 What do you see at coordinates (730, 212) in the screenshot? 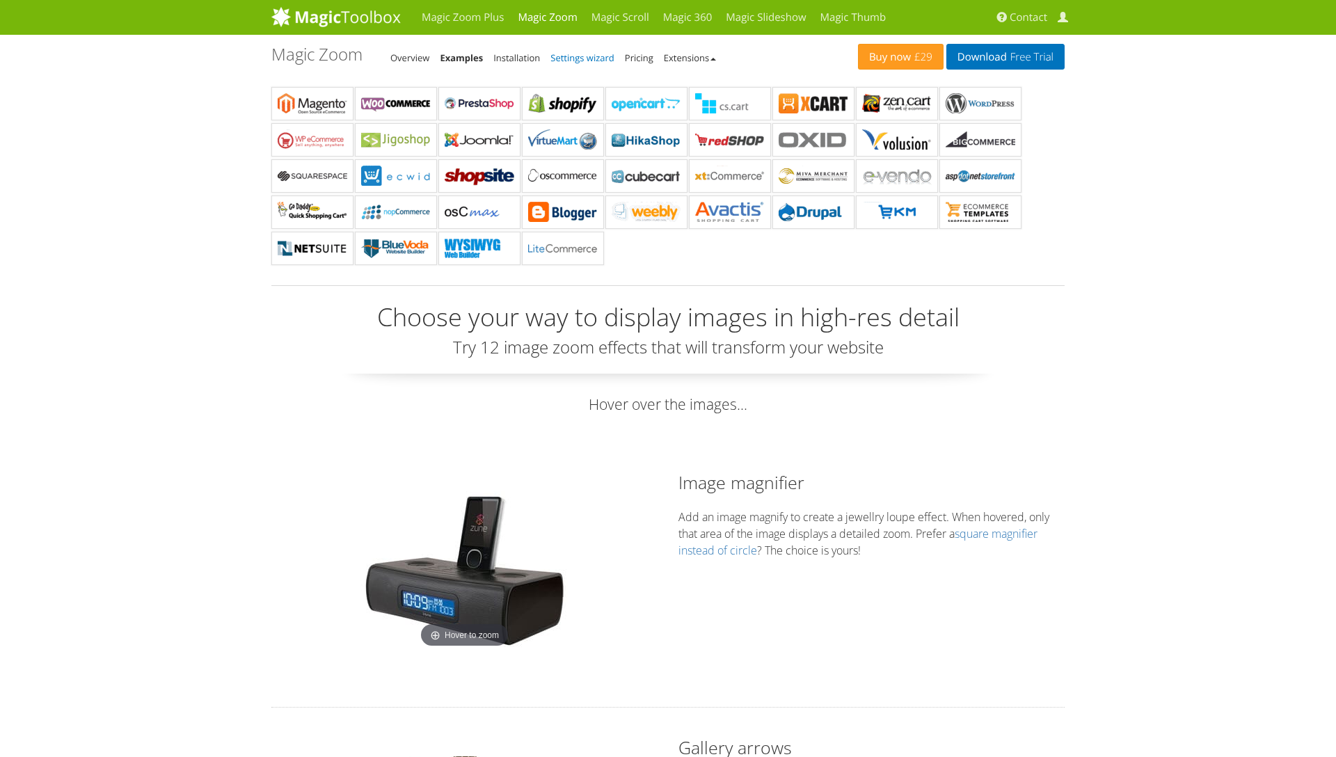
I see `a: Magic Zoom for Avactis` at bounding box center [730, 212].